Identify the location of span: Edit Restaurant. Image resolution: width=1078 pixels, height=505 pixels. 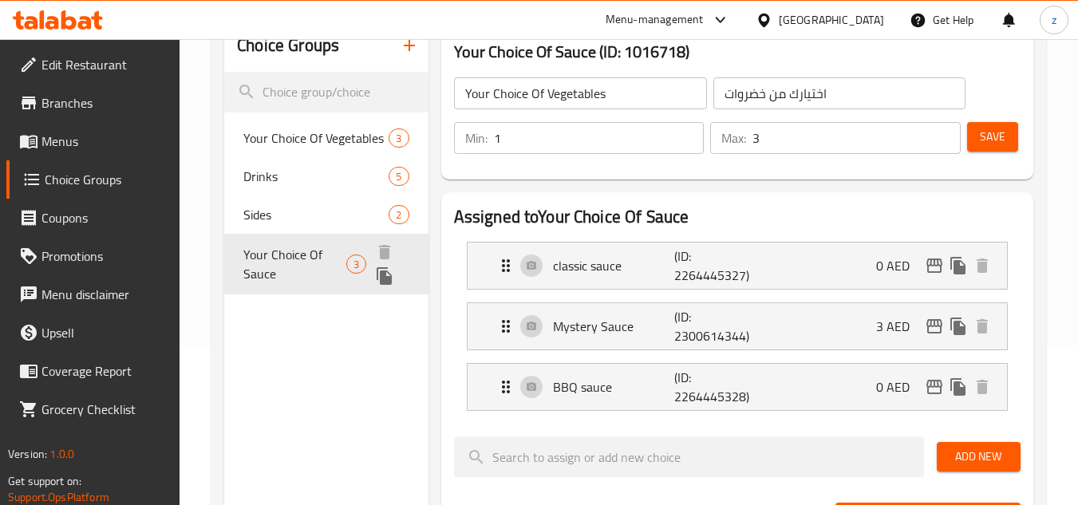
(105, 65).